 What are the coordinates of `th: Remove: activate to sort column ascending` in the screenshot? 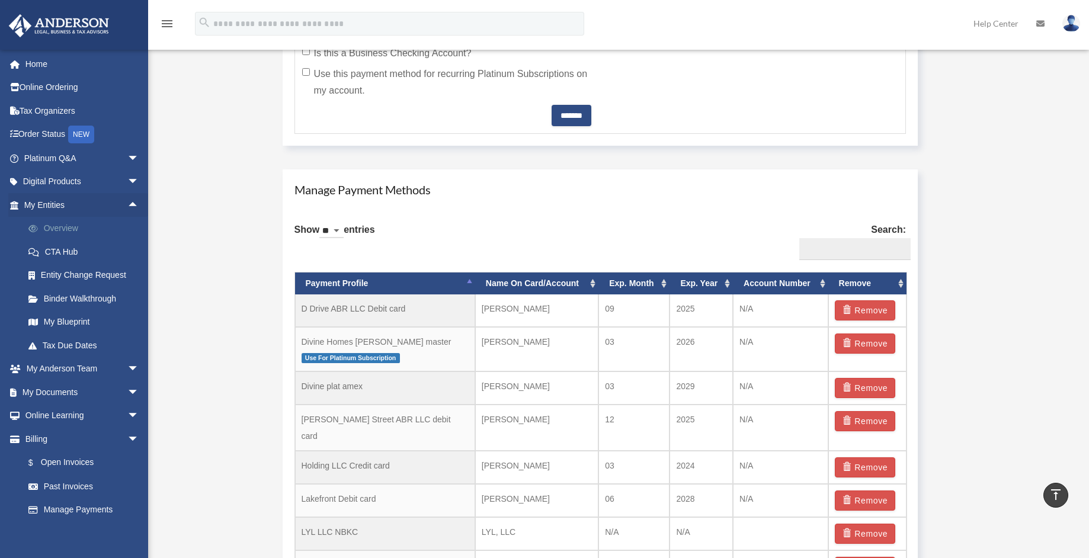 It's located at (867, 283).